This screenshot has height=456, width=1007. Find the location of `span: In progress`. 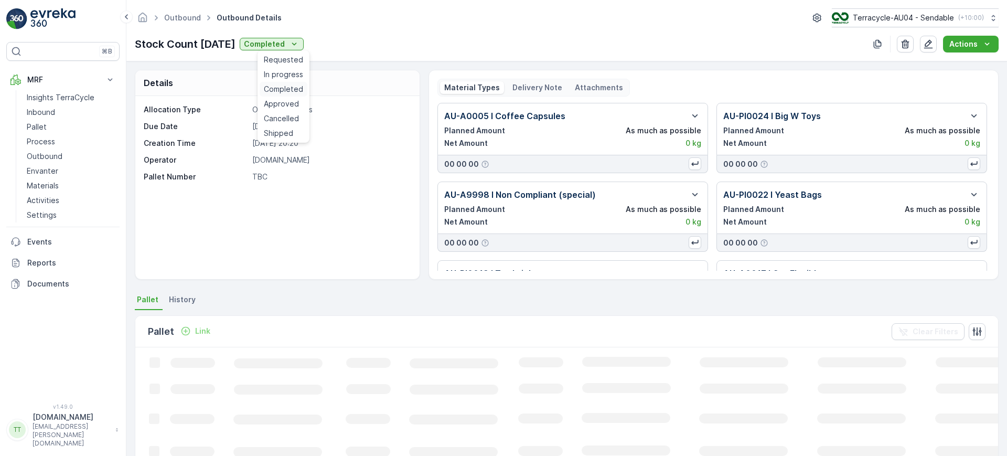

span: In progress is located at coordinates (283, 75).